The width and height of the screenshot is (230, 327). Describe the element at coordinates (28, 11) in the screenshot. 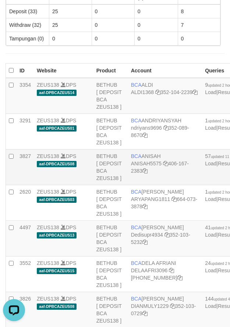

I see `td: Deposit (33)` at that location.